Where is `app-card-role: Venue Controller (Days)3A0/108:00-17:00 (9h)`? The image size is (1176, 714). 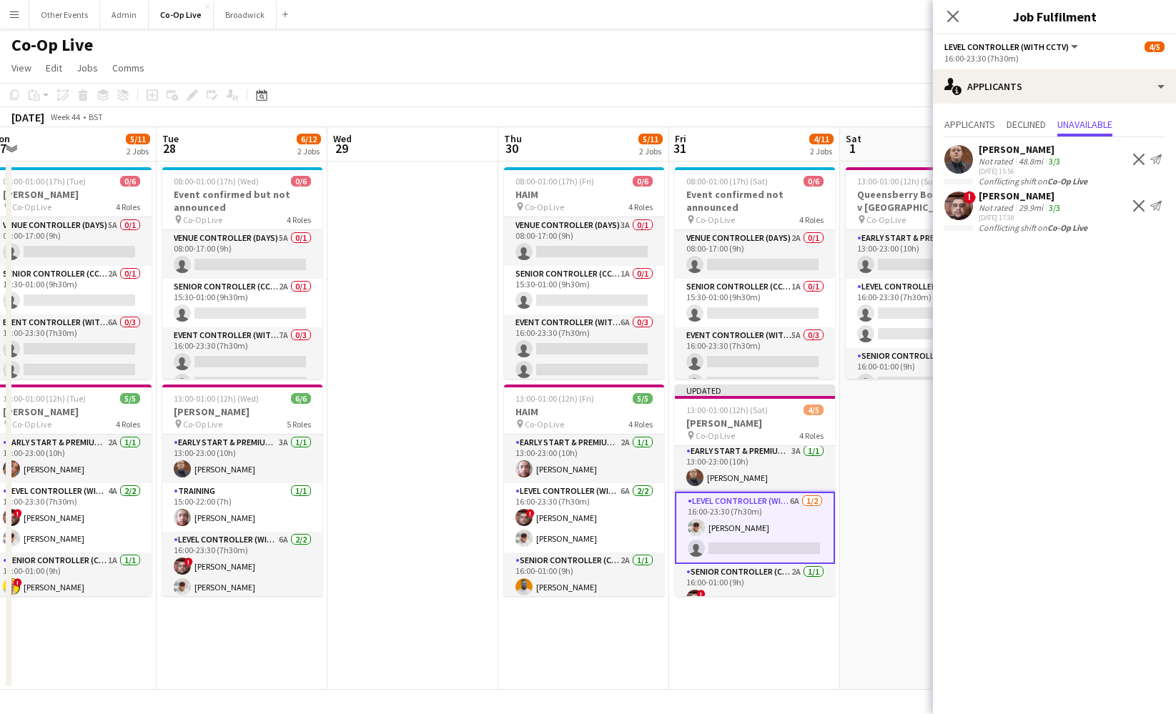
app-card-role: Venue Controller (Days)3A0/108:00-17:00 (9h) is located at coordinates (584, 242).